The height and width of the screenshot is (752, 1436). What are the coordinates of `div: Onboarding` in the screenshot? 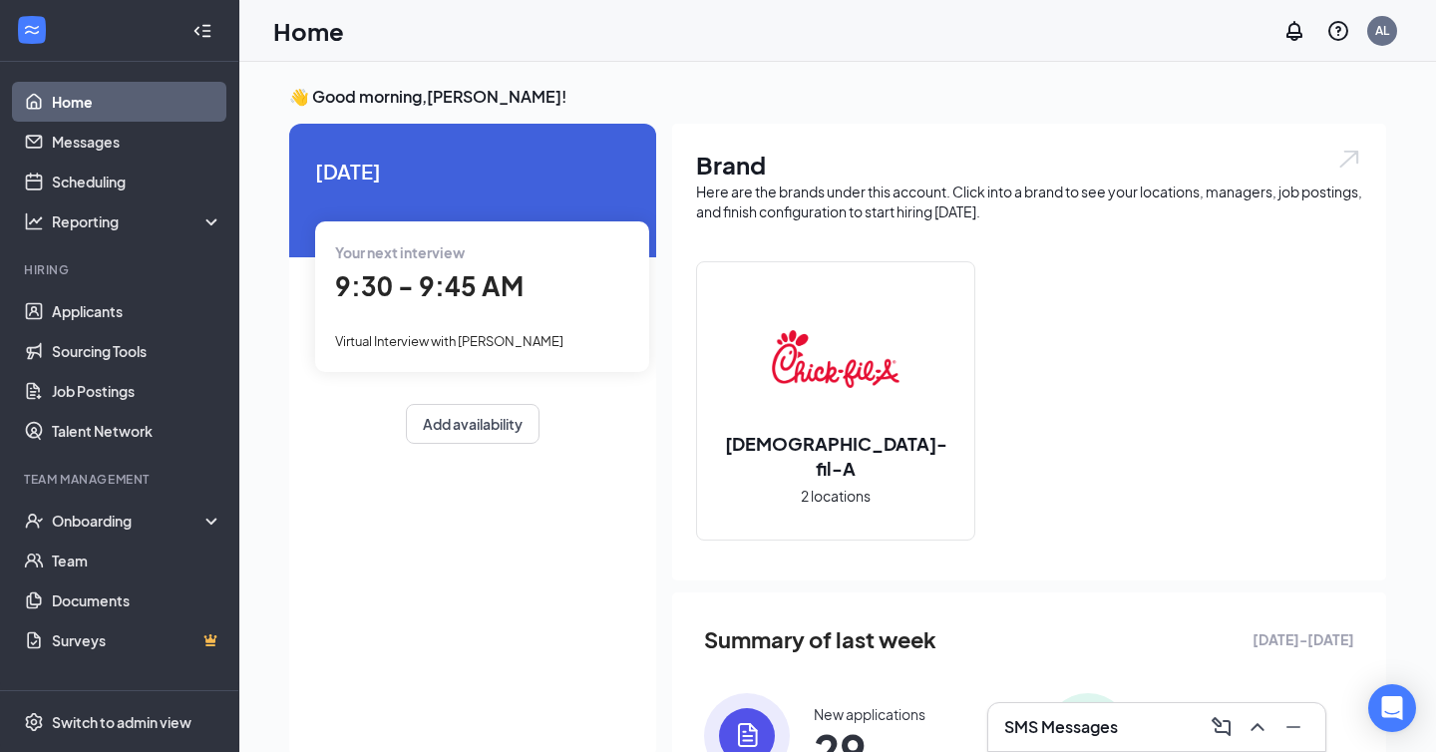 It's located at (129, 520).